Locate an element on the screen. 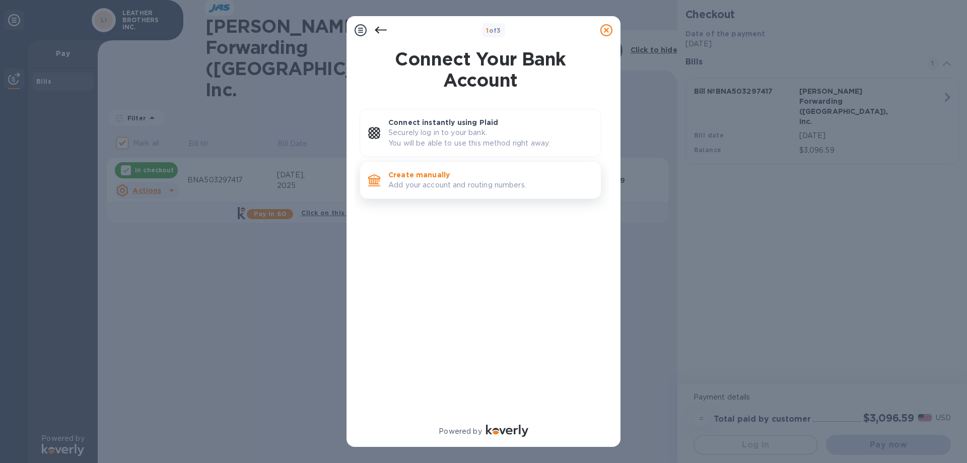  span: 1 is located at coordinates (487, 30).